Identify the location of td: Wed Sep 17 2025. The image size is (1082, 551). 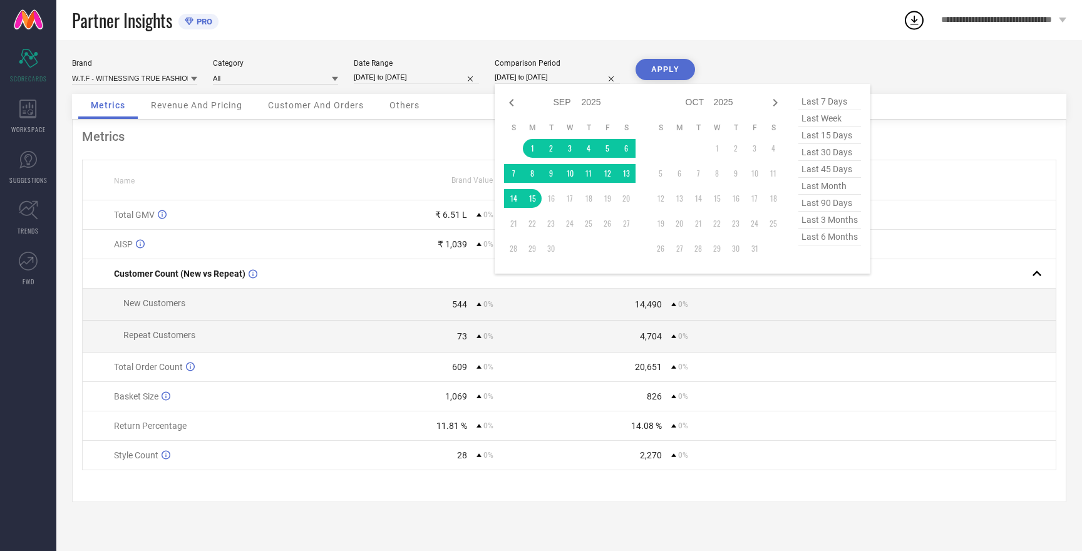
(570, 198).